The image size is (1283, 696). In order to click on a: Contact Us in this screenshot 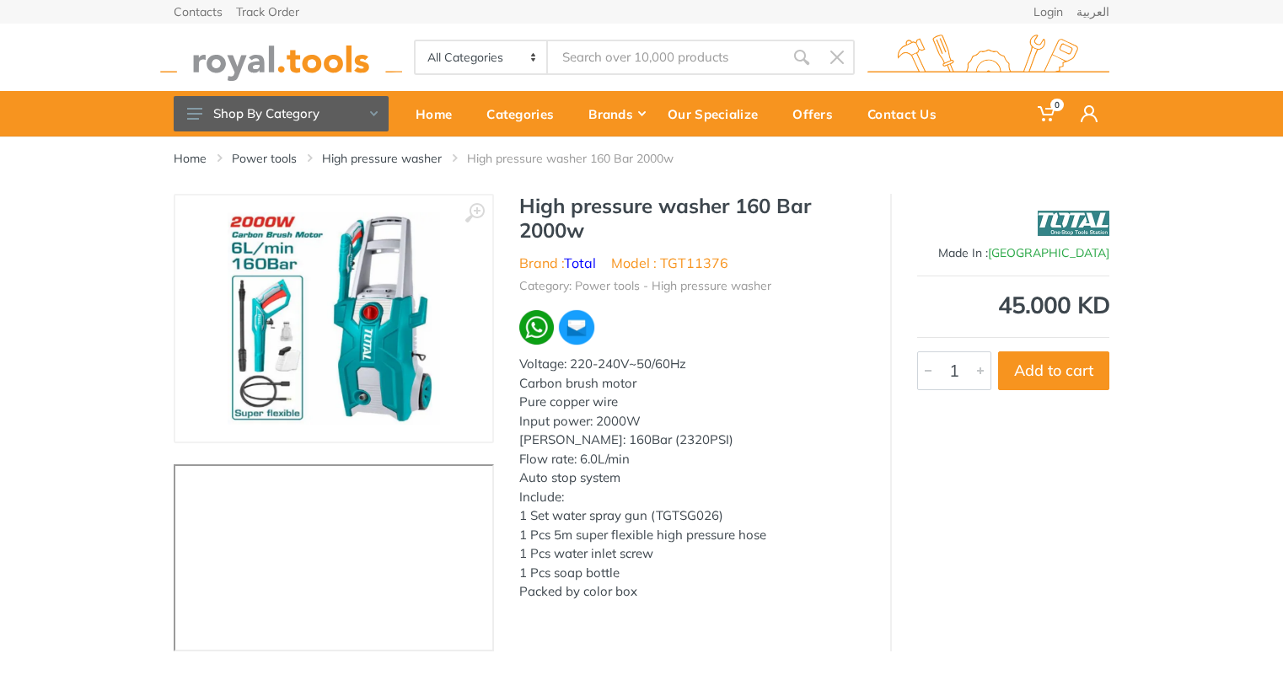, I will do `click(907, 114)`.